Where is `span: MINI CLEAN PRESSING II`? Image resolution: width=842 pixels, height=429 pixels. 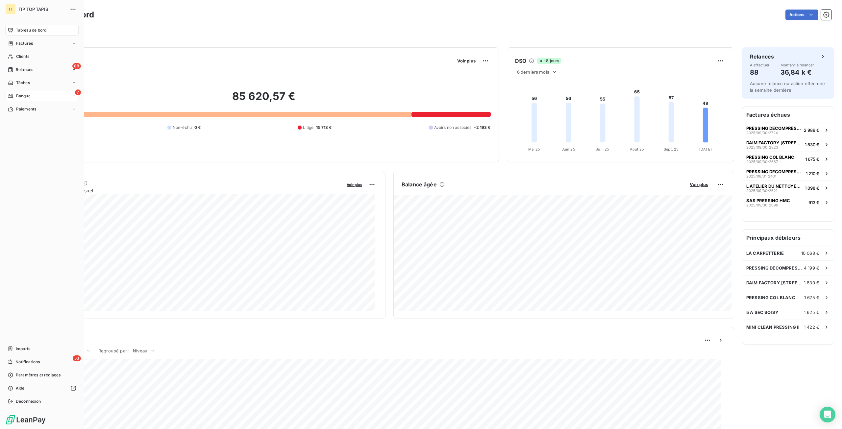
span: MINI CLEAN PRESSING II is located at coordinates (773, 327).